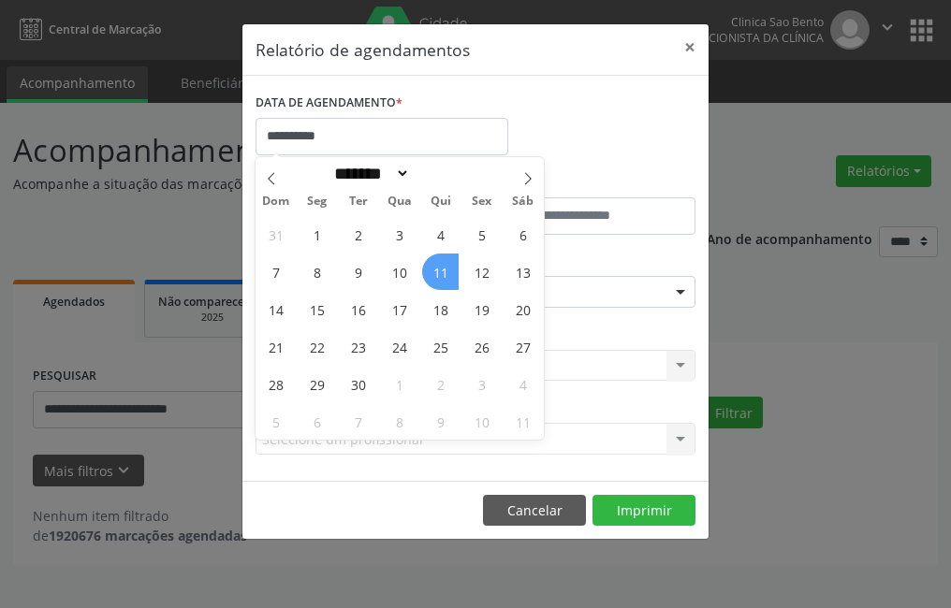  I want to click on span: Setembro 13, 2025, so click(522, 271).